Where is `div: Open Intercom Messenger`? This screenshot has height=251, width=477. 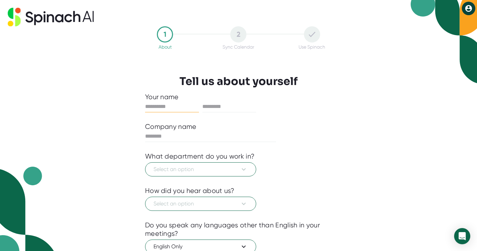 div: Open Intercom Messenger is located at coordinates (463, 236).